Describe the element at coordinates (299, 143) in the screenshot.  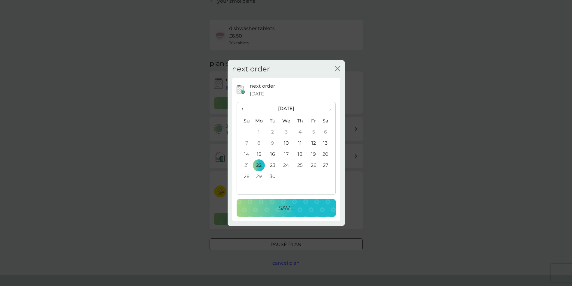
I see `td: 11` at that location.